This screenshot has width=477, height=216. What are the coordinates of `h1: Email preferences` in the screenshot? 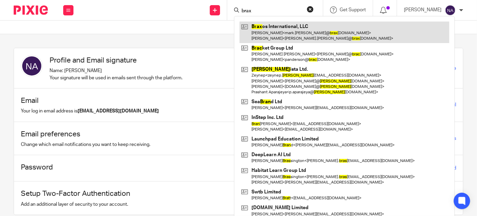 It's located at (85, 134).